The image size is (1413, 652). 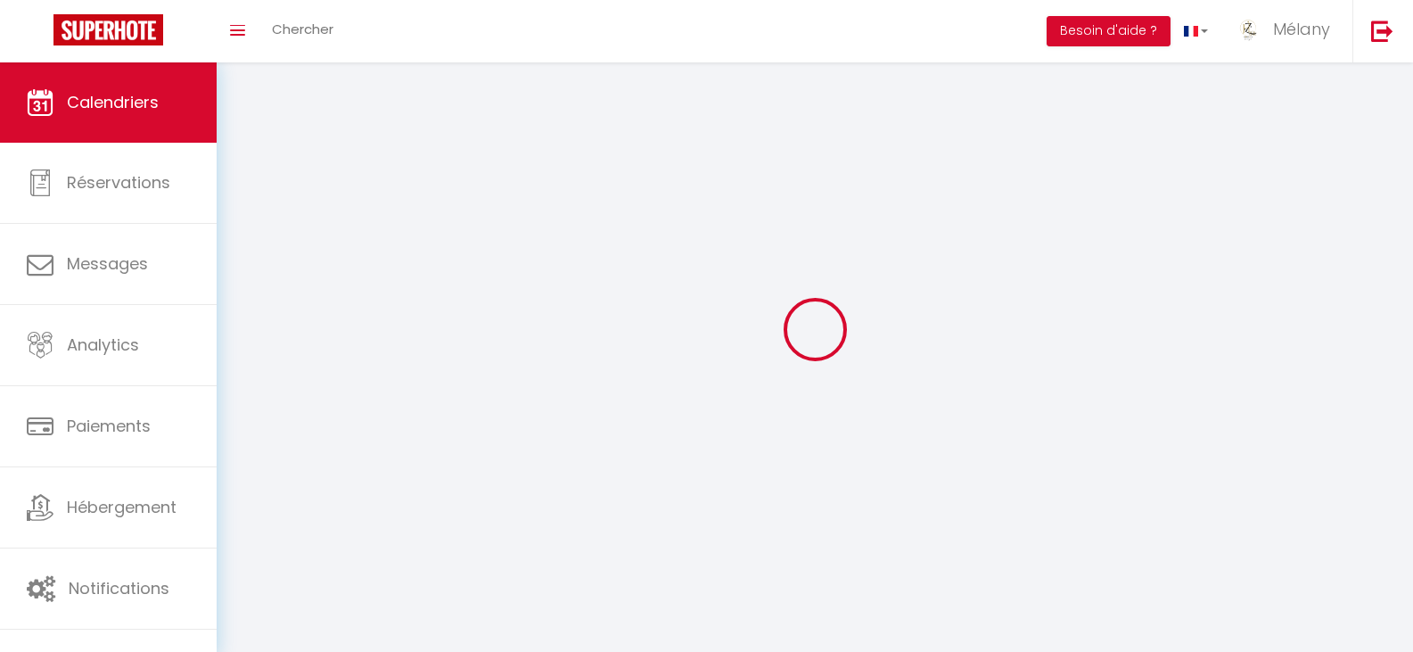 What do you see at coordinates (1382, 30) in the screenshot?
I see `img: logout` at bounding box center [1382, 30].